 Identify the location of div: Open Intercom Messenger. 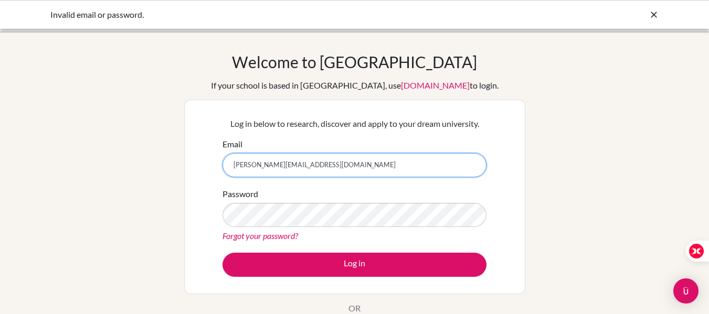
(686, 291).